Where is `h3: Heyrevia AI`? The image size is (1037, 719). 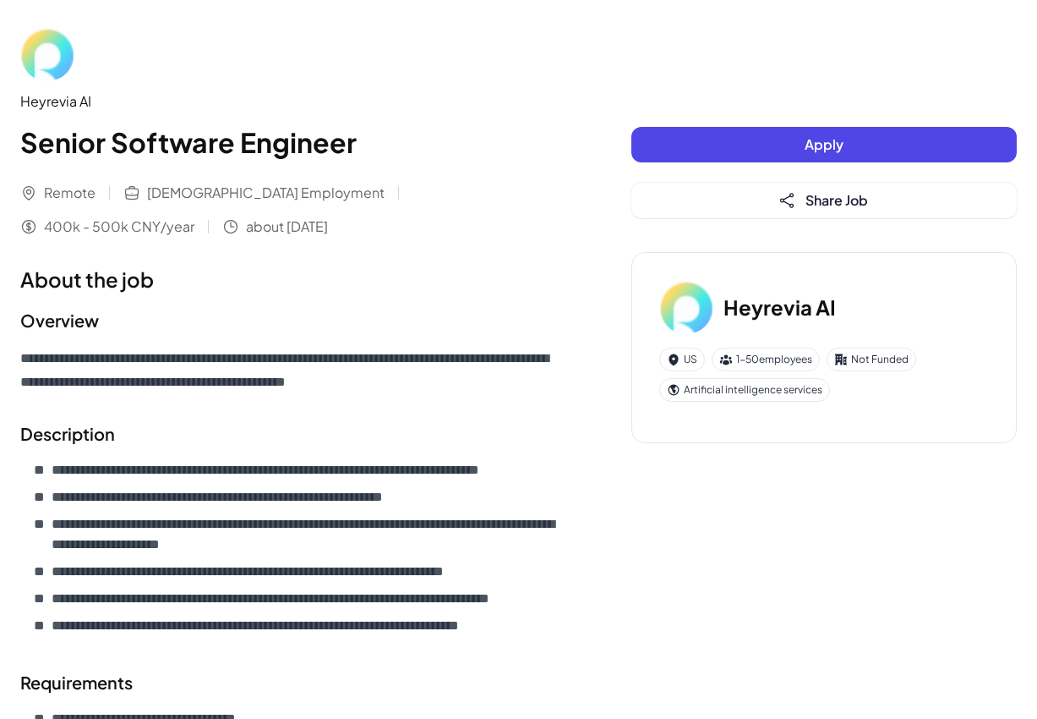 h3: Heyrevia AI is located at coordinates (780, 307).